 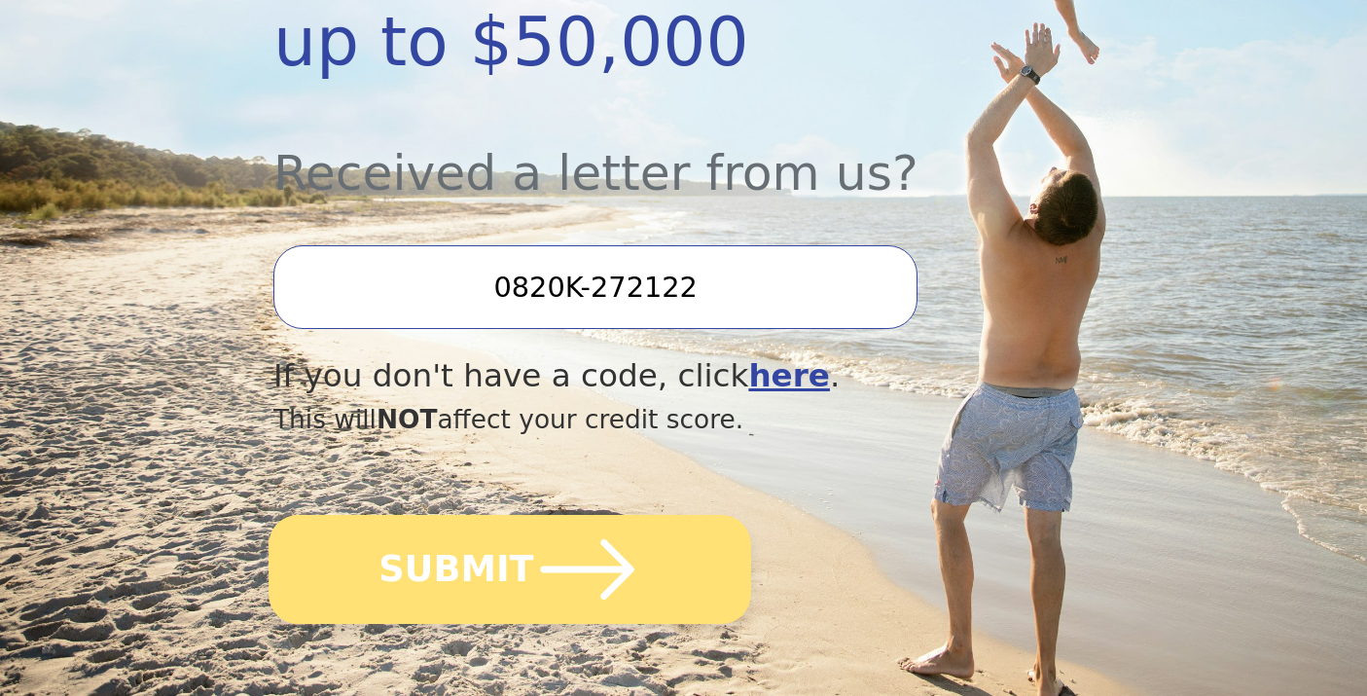 What do you see at coordinates (595, 287) in the screenshot?
I see `input: Enter your Offer Code:` at bounding box center [595, 287].